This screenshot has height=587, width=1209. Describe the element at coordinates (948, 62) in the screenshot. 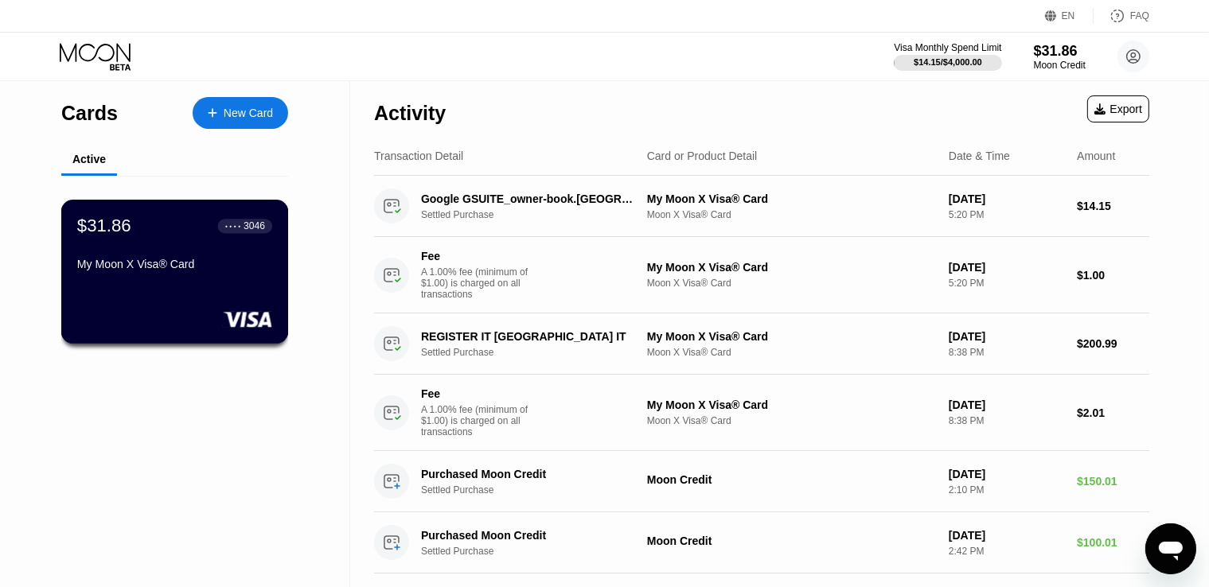

I see `div: $14.15 / $4,000.00` at that location.